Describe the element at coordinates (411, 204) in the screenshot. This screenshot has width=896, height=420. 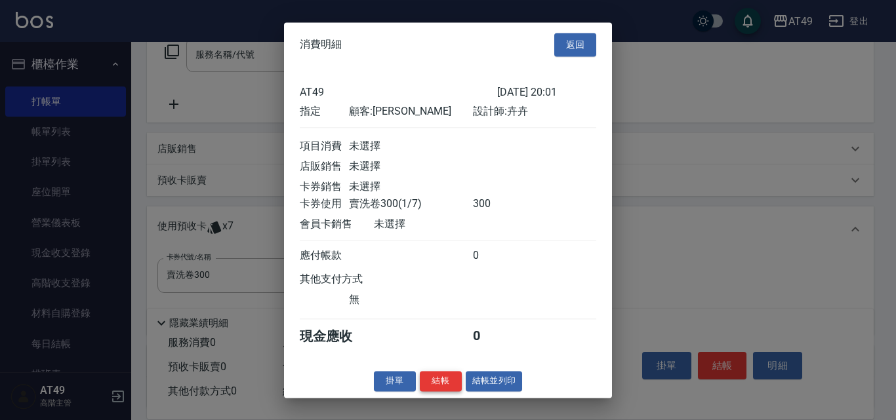
I see `div: 賣洗卷300(1/7)` at that location.